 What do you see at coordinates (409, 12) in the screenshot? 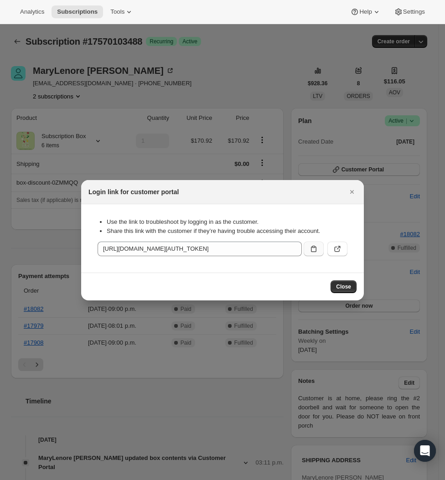
I see `button: Settings` at bounding box center [409, 12].